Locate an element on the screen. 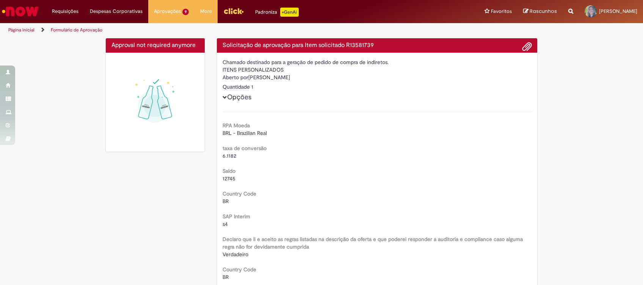  label: Aberto por is located at coordinates (235, 77).